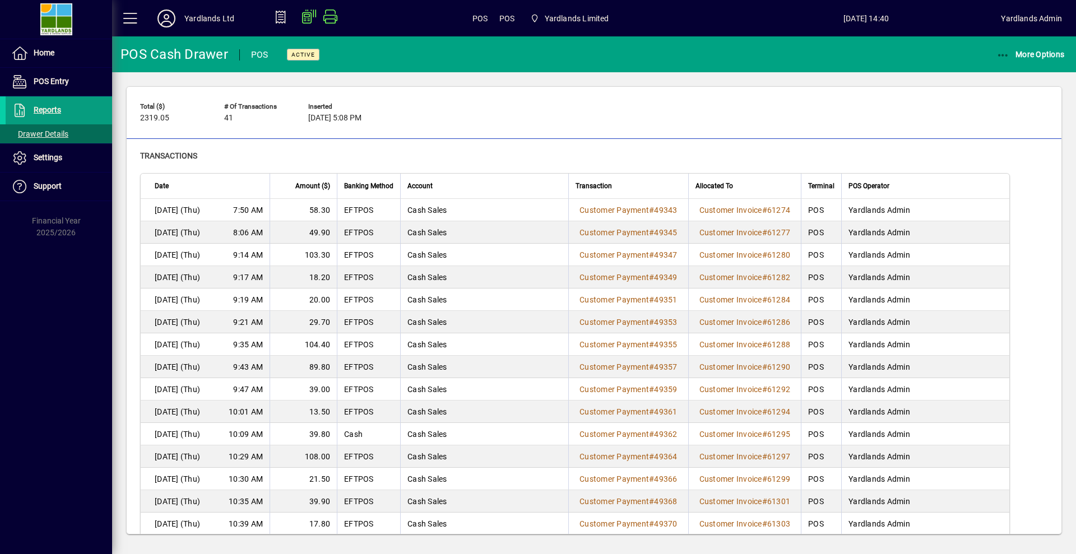 The width and height of the screenshot is (1076, 554). Describe the element at coordinates (778, 502) in the screenshot. I see `span: 61301` at that location.